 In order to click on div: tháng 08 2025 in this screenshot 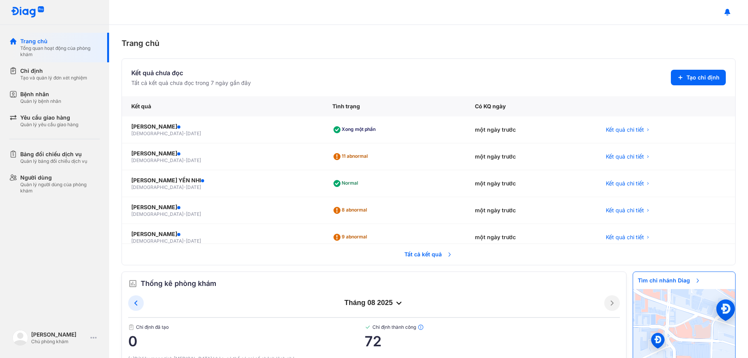, I will do `click(374, 303)`.